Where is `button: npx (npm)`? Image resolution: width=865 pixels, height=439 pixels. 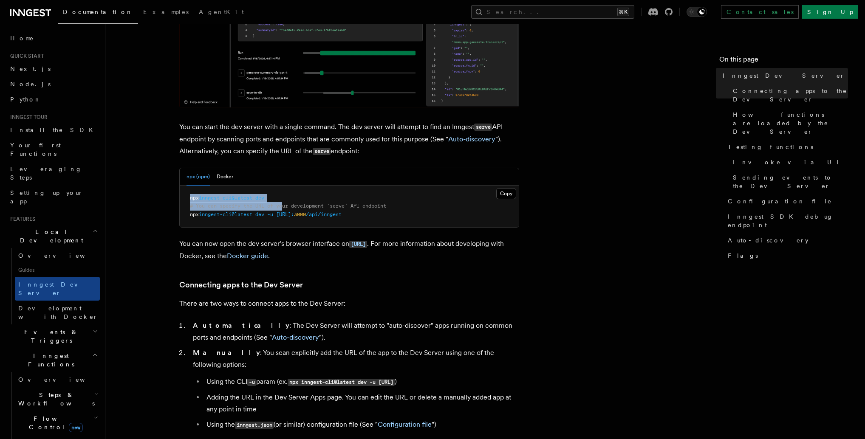 button: npx (npm) is located at coordinates (198, 177).